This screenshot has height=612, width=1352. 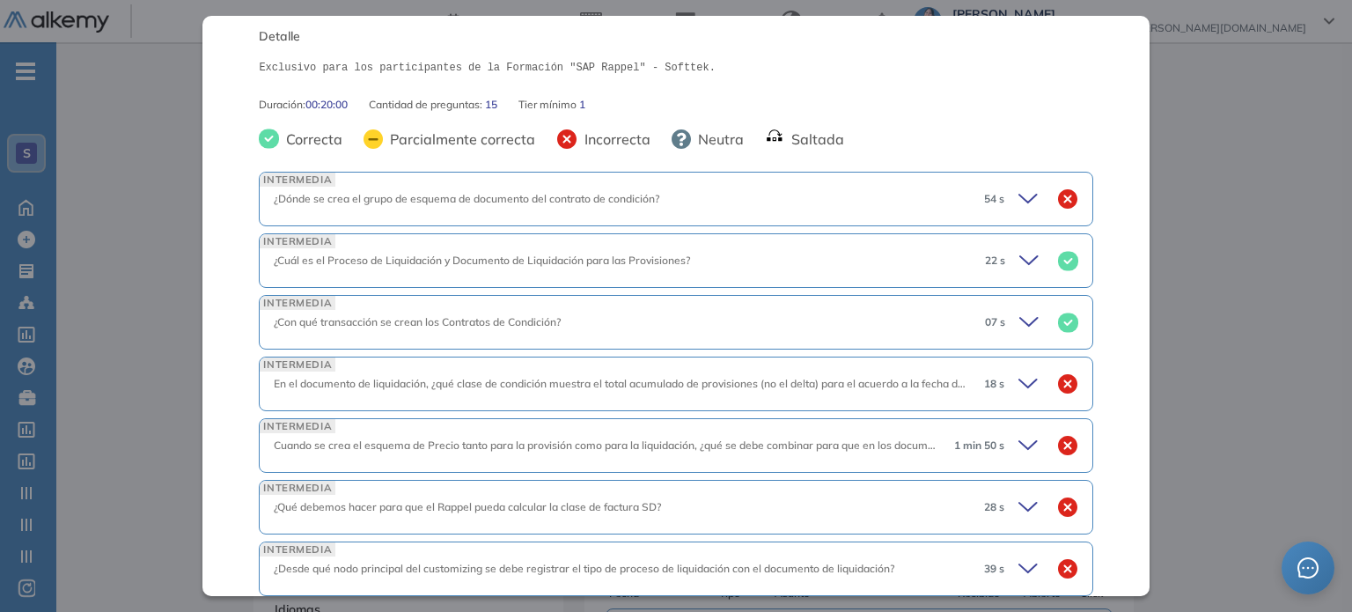 I want to click on span: 07 s, so click(x=995, y=322).